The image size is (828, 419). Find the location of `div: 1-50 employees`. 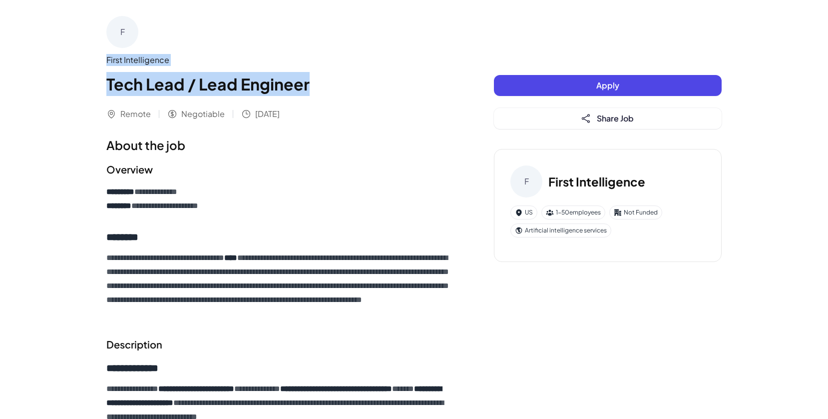

div: 1-50 employees is located at coordinates (573, 212).